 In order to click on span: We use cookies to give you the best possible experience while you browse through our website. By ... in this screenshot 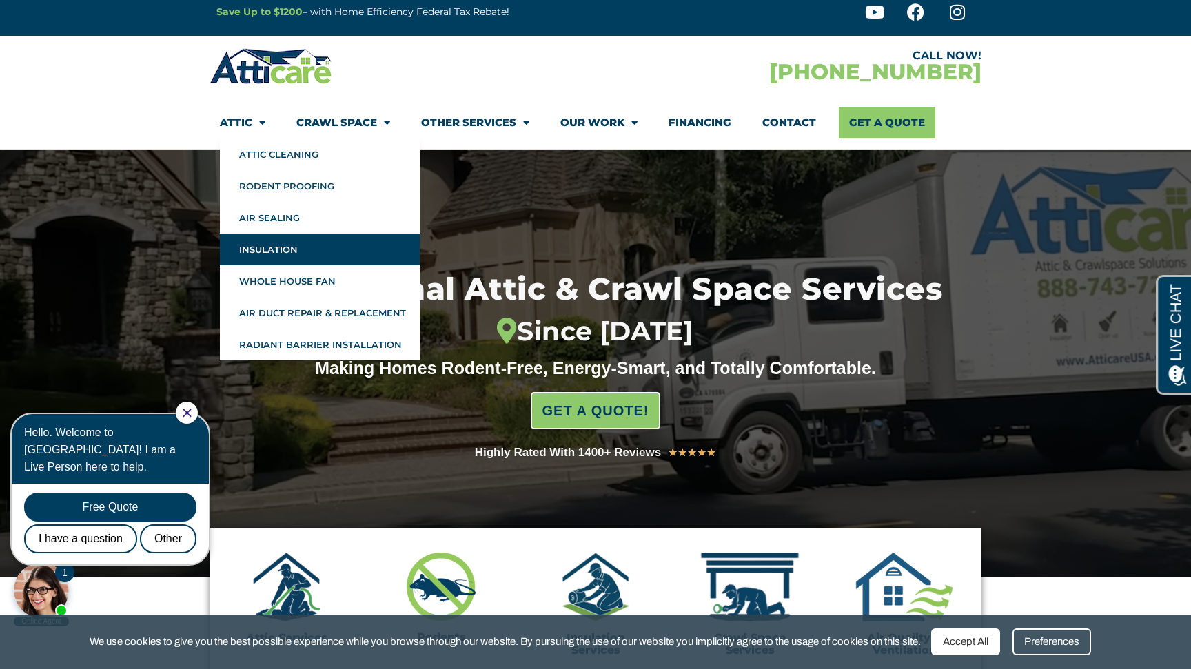, I will do `click(505, 642)`.